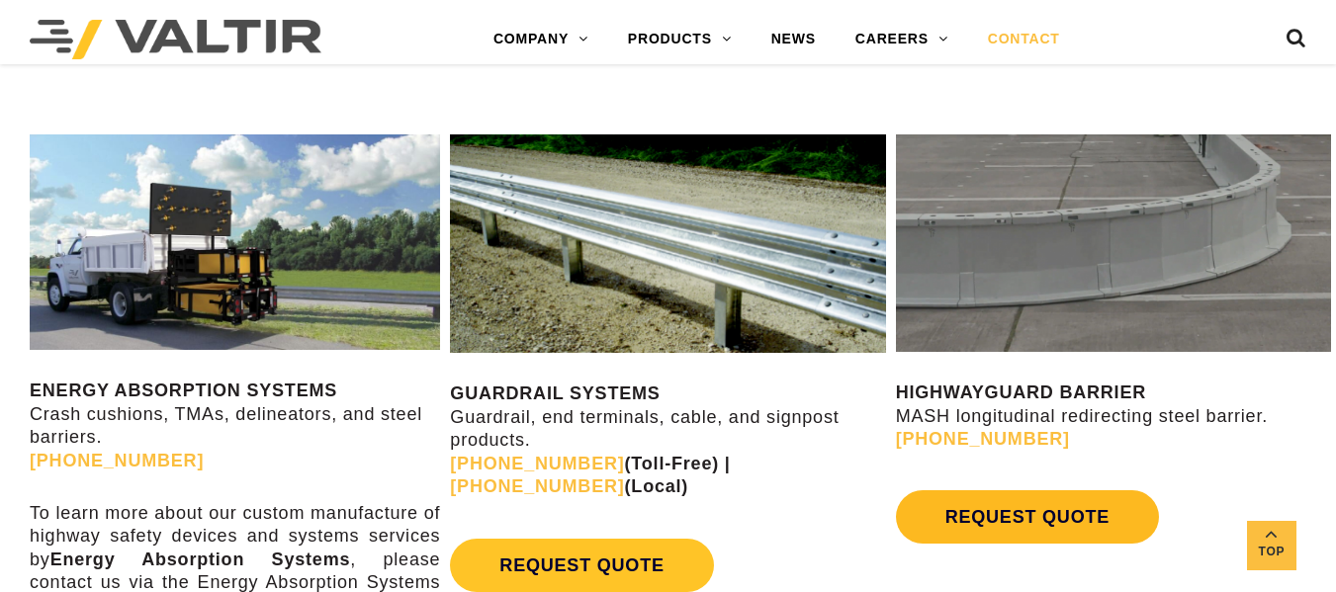 Image resolution: width=1336 pixels, height=592 pixels. I want to click on img: Radius-Barrier-Section-Highwayguard3, so click(1113, 243).